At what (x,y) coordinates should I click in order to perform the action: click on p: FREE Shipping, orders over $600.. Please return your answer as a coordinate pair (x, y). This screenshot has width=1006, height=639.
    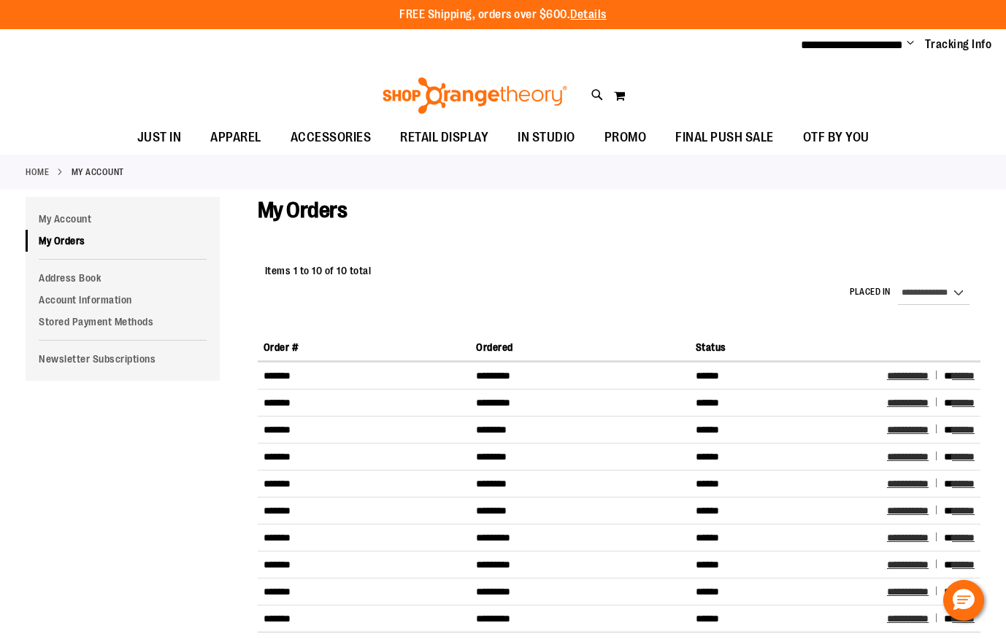
    Looking at the image, I should click on (503, 15).